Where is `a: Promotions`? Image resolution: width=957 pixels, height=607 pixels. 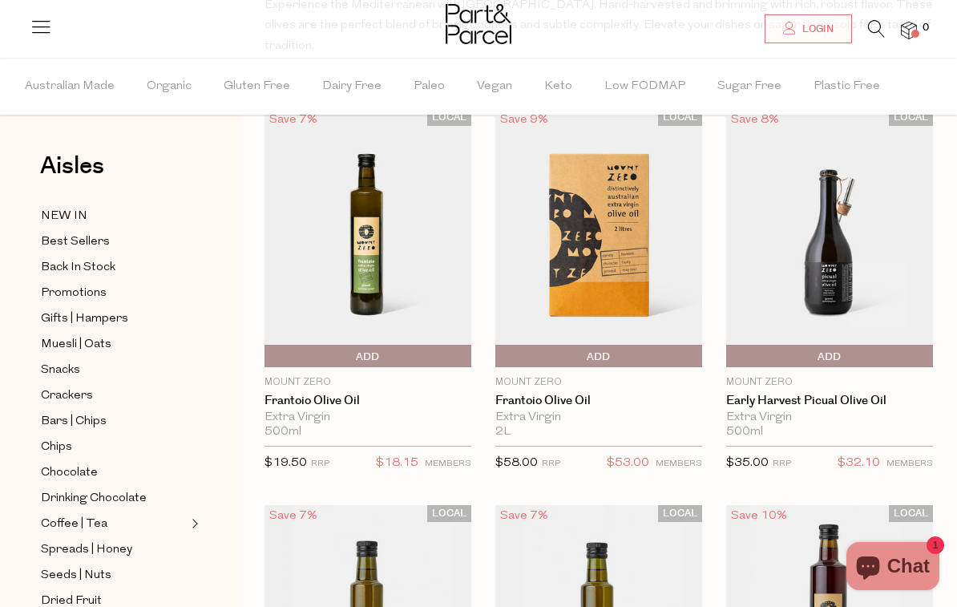
a: Promotions is located at coordinates (114, 293).